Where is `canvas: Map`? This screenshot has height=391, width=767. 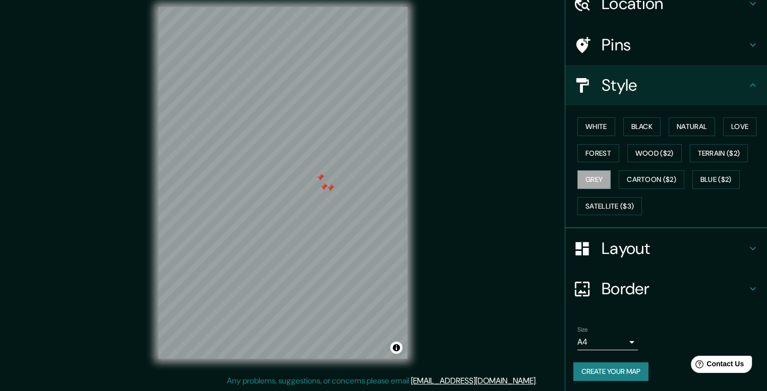
canvas: Map is located at coordinates (283, 183).